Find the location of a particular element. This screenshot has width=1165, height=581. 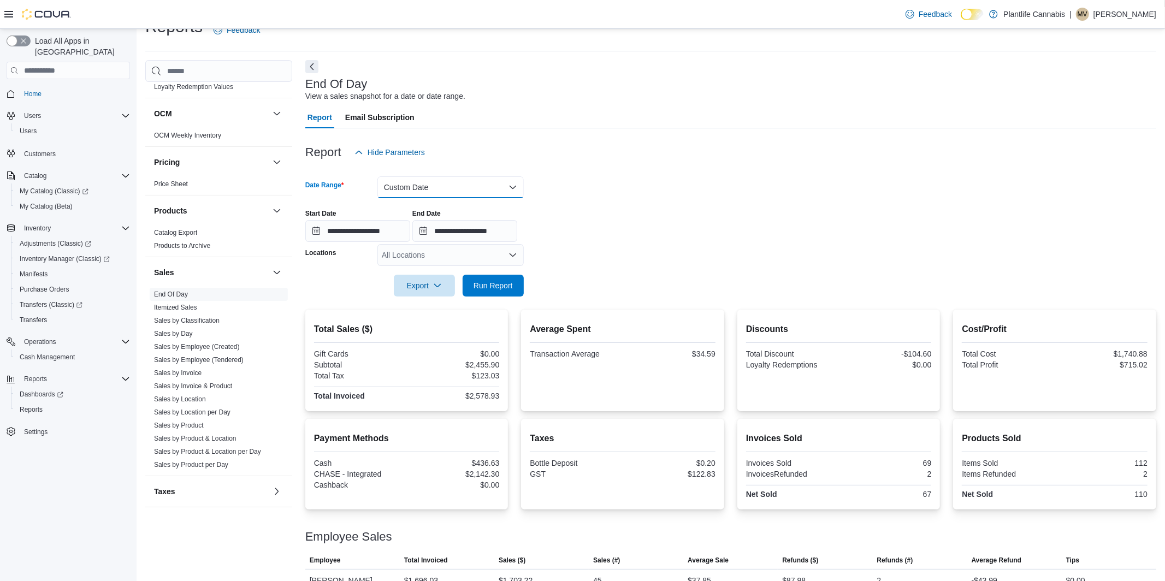

span: OCM Weekly Inventory is located at coordinates (187, 135).